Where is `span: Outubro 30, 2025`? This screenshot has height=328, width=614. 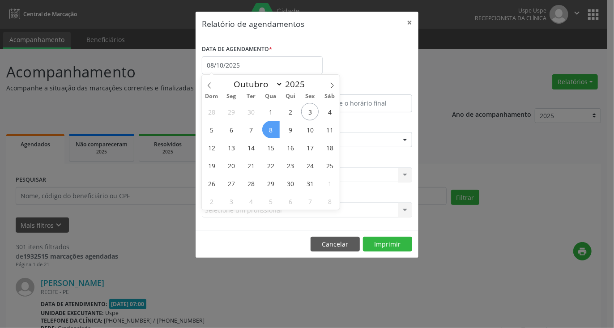 span: Outubro 30, 2025 is located at coordinates (290, 183).